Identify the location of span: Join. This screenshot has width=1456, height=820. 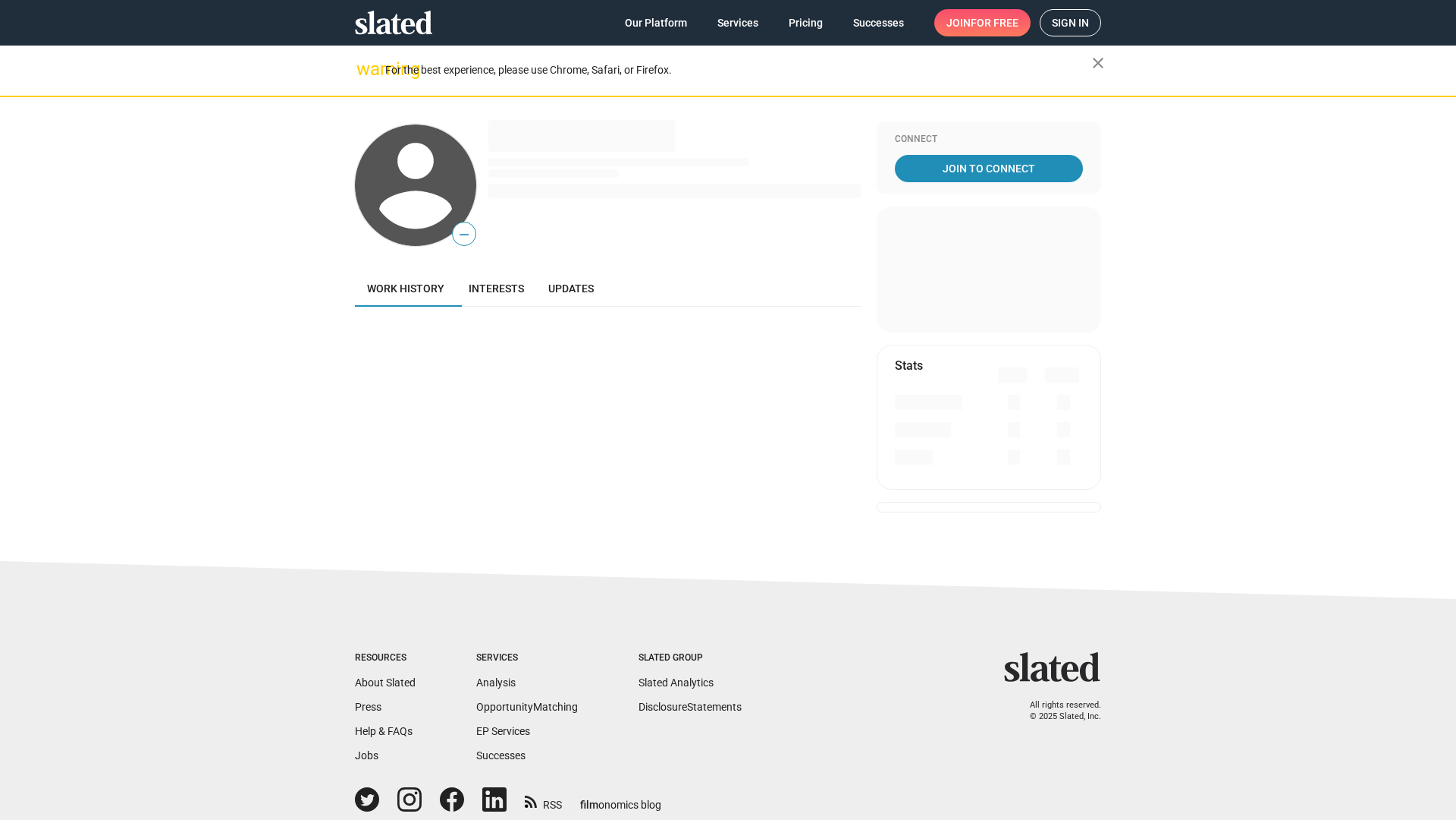
(982, 23).